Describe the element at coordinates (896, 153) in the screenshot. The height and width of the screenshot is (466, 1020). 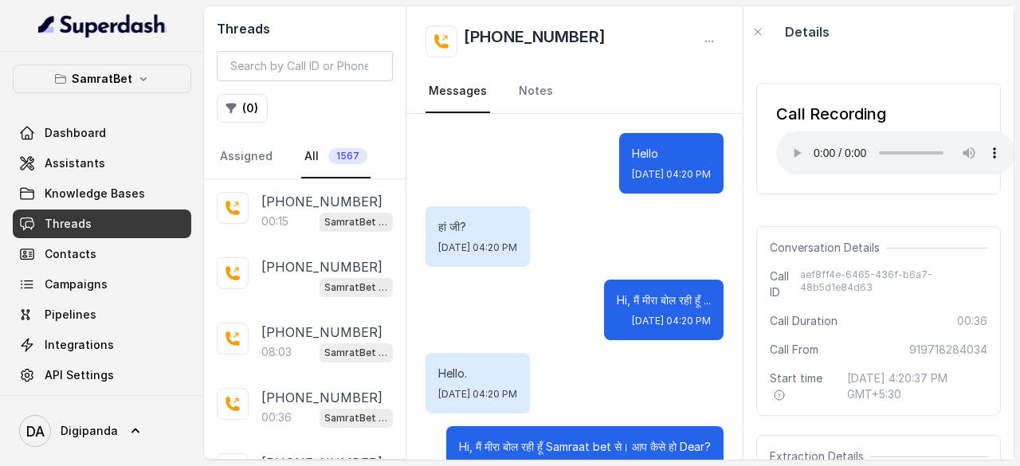
I see `audio: Your browser does not support the audio element.` at that location.